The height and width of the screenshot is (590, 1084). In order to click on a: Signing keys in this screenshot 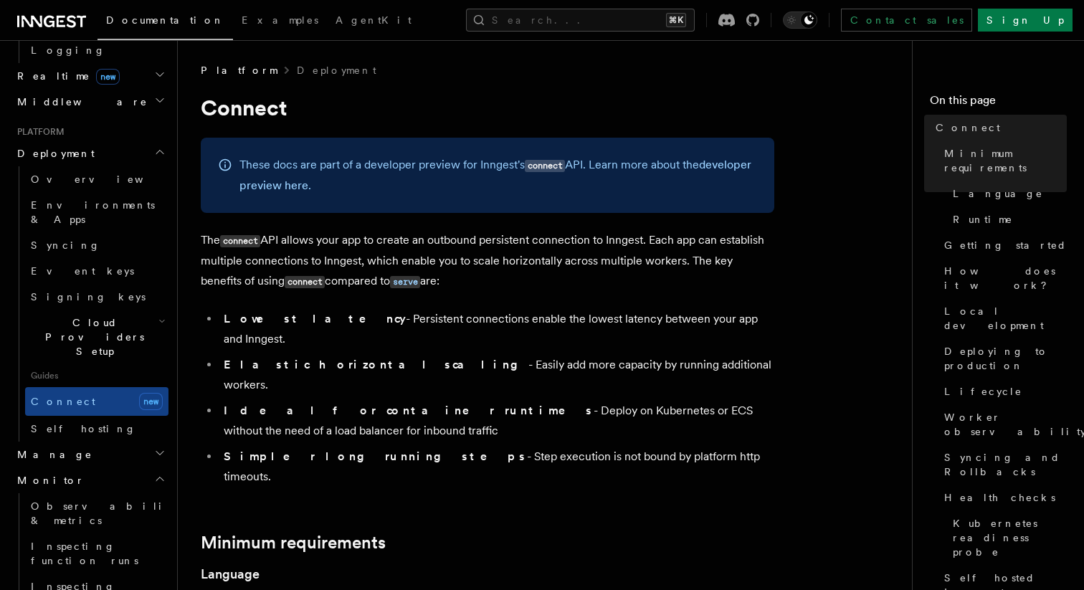, I will do `click(97, 297)`.